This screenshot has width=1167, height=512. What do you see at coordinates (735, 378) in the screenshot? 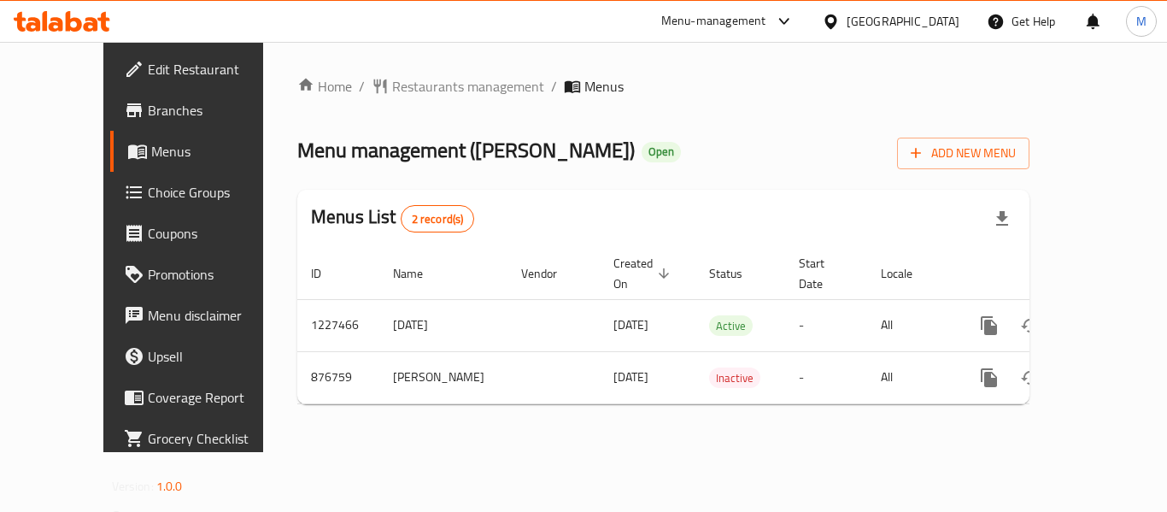
I see `div: Inactive` at bounding box center [735, 378].